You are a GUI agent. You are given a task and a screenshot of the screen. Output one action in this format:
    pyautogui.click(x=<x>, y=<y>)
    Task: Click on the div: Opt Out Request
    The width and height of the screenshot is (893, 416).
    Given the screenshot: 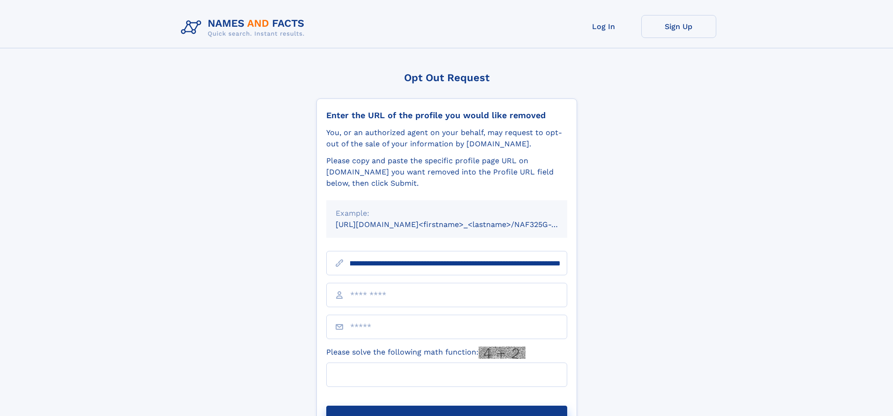 What is the action you would take?
    pyautogui.click(x=447, y=77)
    